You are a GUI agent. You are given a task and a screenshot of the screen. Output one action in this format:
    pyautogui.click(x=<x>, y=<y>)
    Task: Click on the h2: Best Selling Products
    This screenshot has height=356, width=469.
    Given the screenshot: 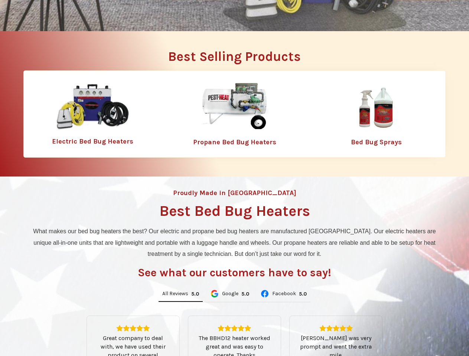 What is the action you would take?
    pyautogui.click(x=234, y=56)
    